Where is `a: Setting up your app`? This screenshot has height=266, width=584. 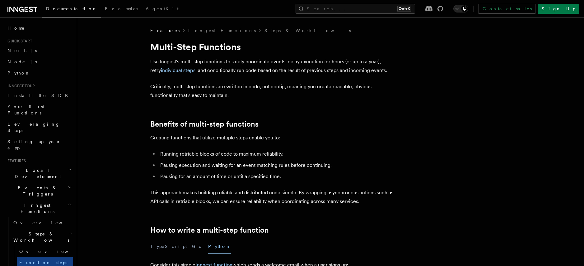
a: Setting up your app is located at coordinates (39, 144).